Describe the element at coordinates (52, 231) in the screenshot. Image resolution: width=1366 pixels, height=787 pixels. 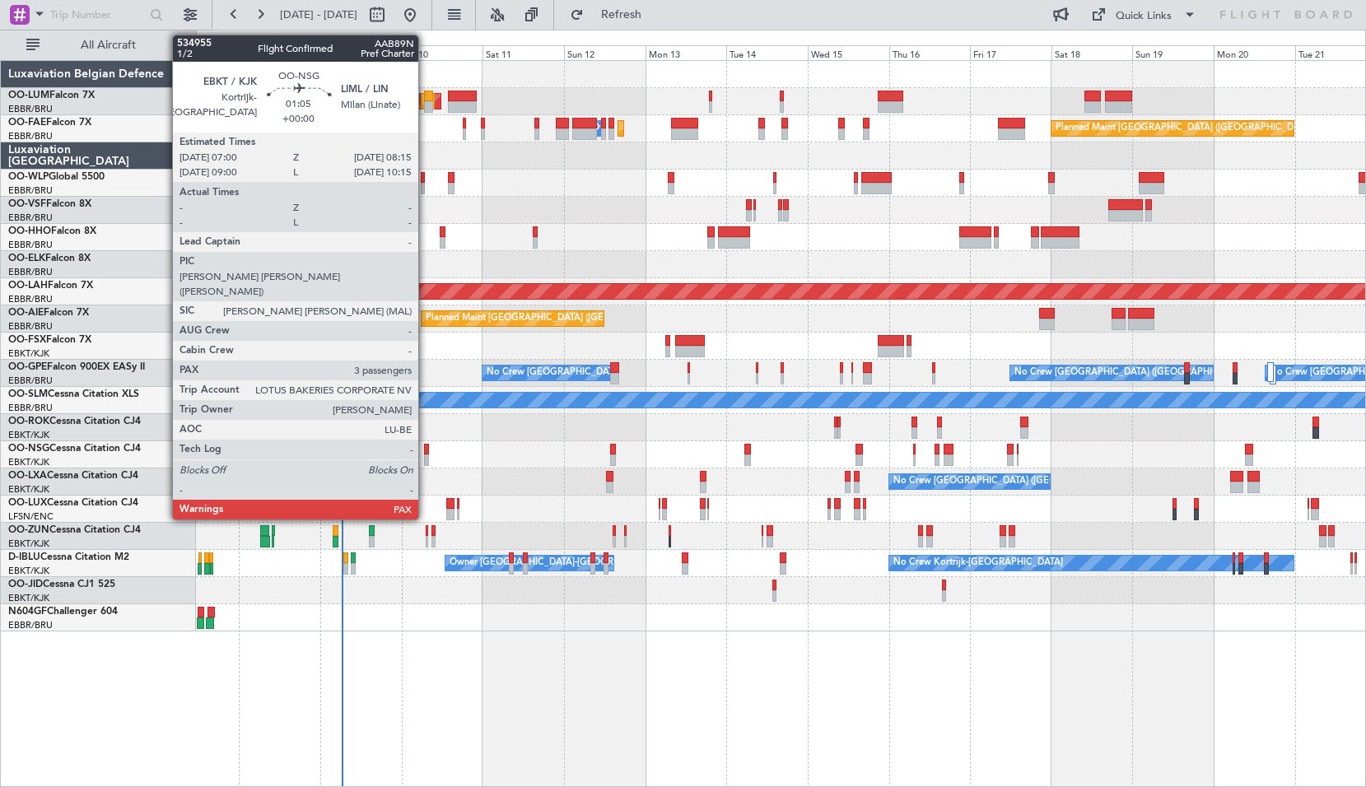
I see `a: OO-HHOFalcon 8X` at that location.